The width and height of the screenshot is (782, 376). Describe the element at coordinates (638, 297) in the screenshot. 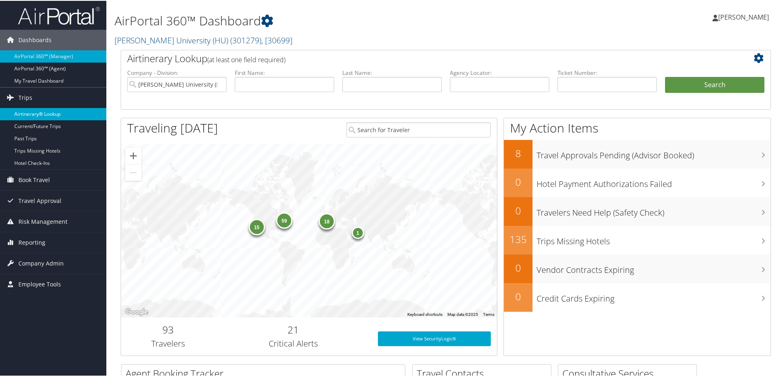

I see `a: 0Credit Cards Expiring` at that location.